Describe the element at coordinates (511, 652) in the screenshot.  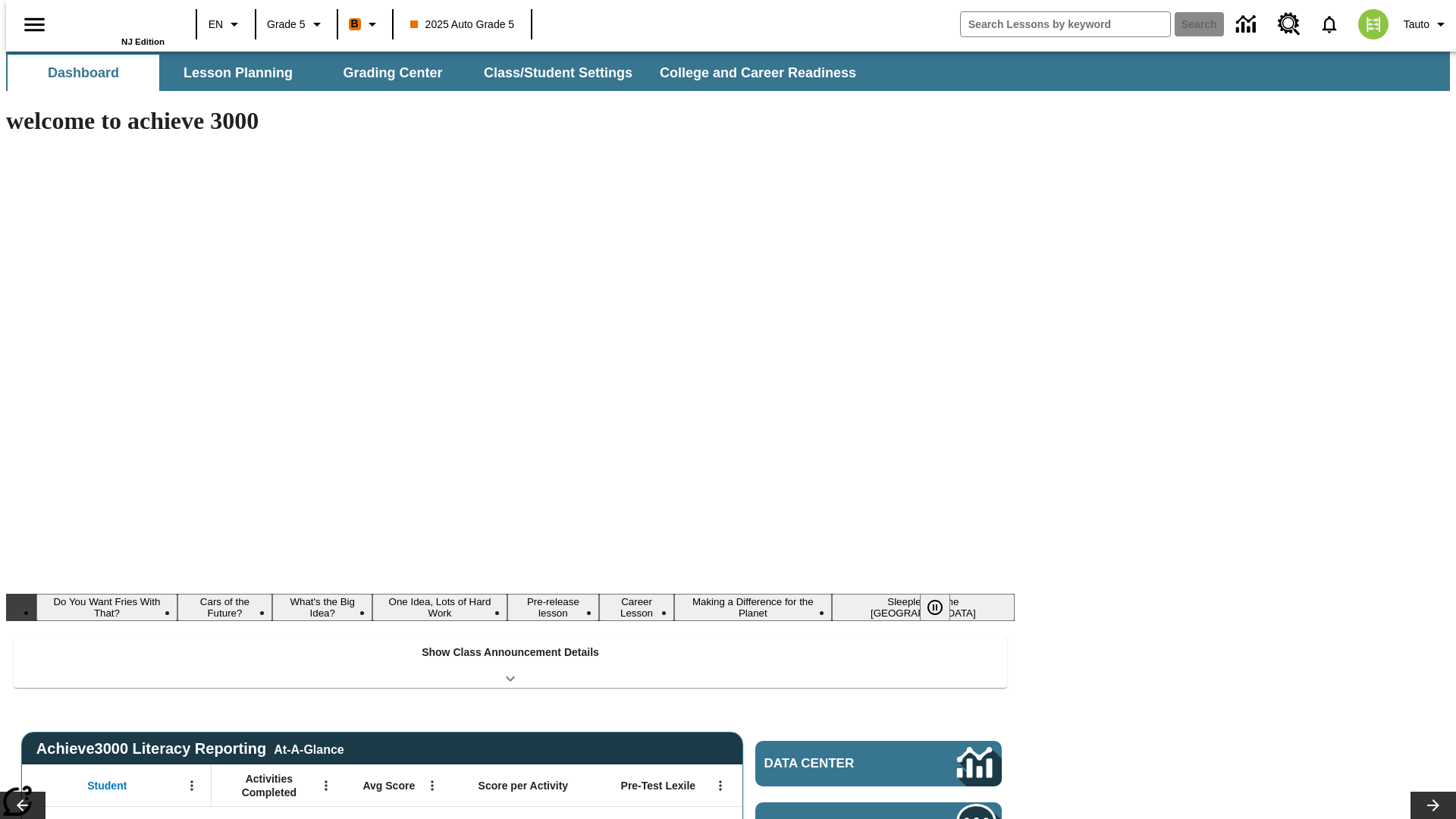
I see `p: Show Class Announcement Details` at that location.